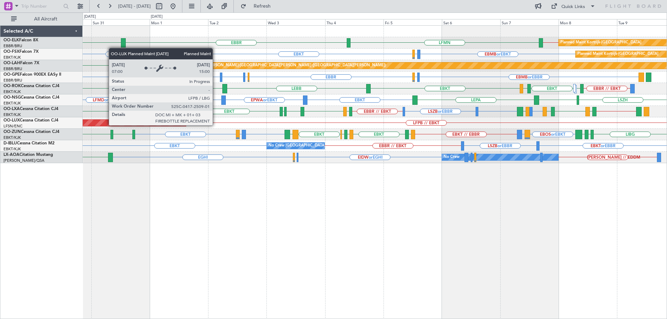 Image resolution: width=667 pixels, height=319 pixels. I want to click on div: Sun 7, so click(530, 22).